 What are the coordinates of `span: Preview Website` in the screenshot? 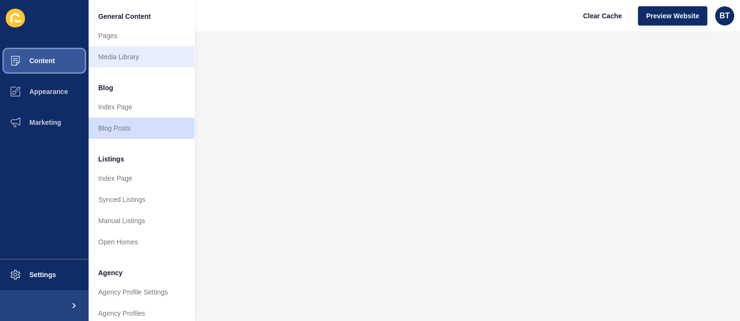 It's located at (673, 16).